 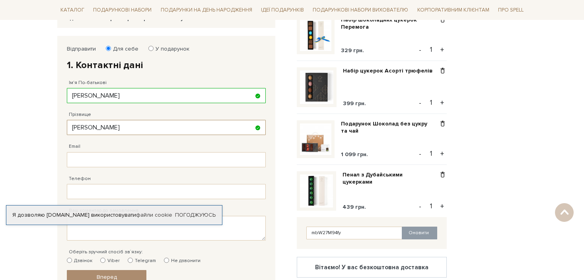 I want to click on a: Корпоративним клієнтам, so click(x=453, y=10).